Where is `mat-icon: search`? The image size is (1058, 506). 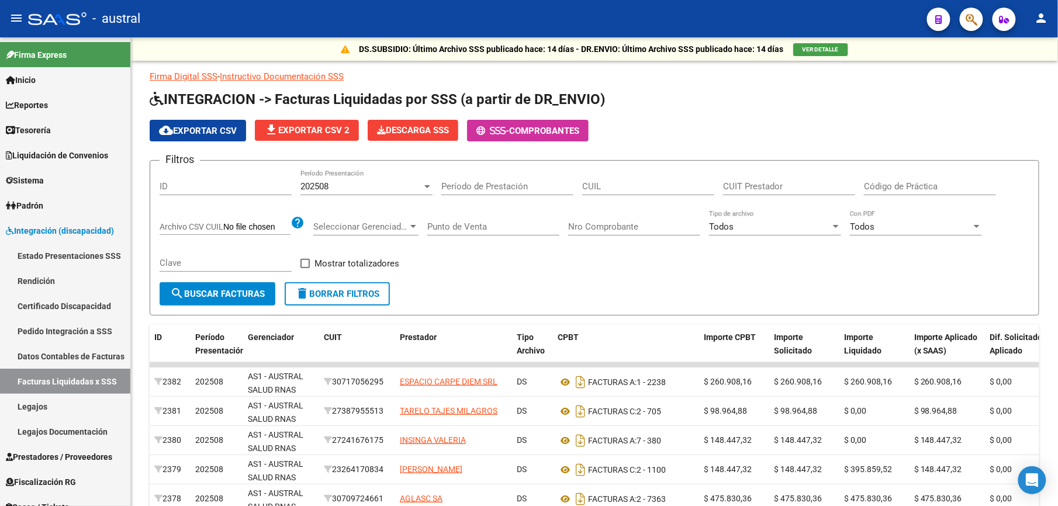 mat-icon: search is located at coordinates (177, 293).